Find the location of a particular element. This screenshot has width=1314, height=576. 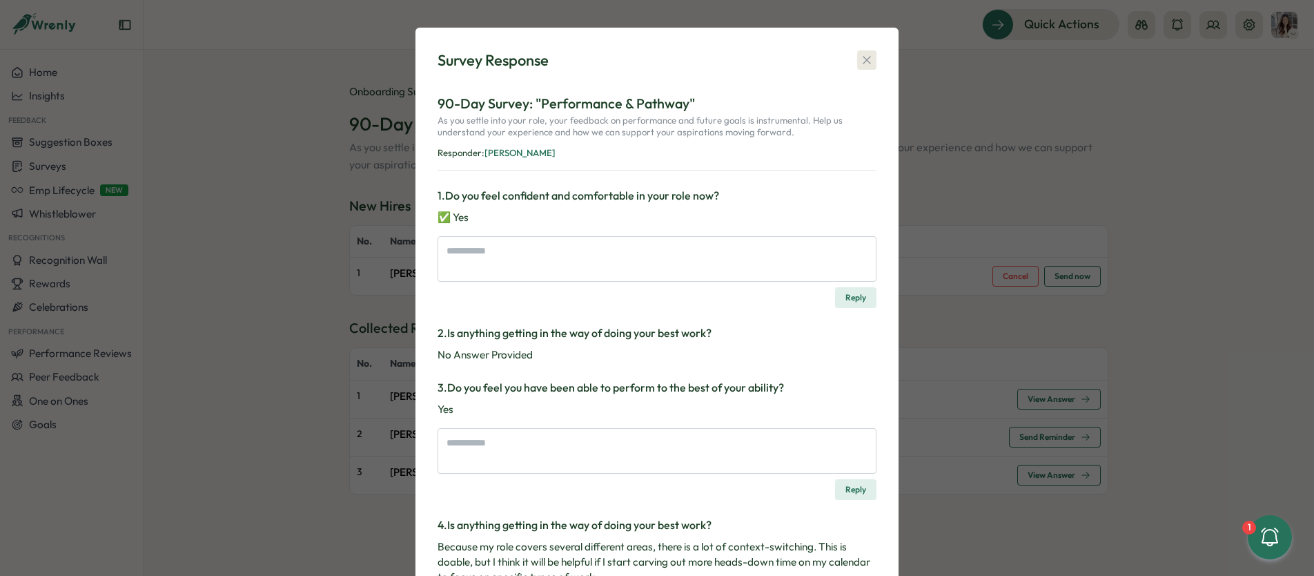

h3: 1 . Do you feel confident and comfortable in your role now? is located at coordinates (657, 195).